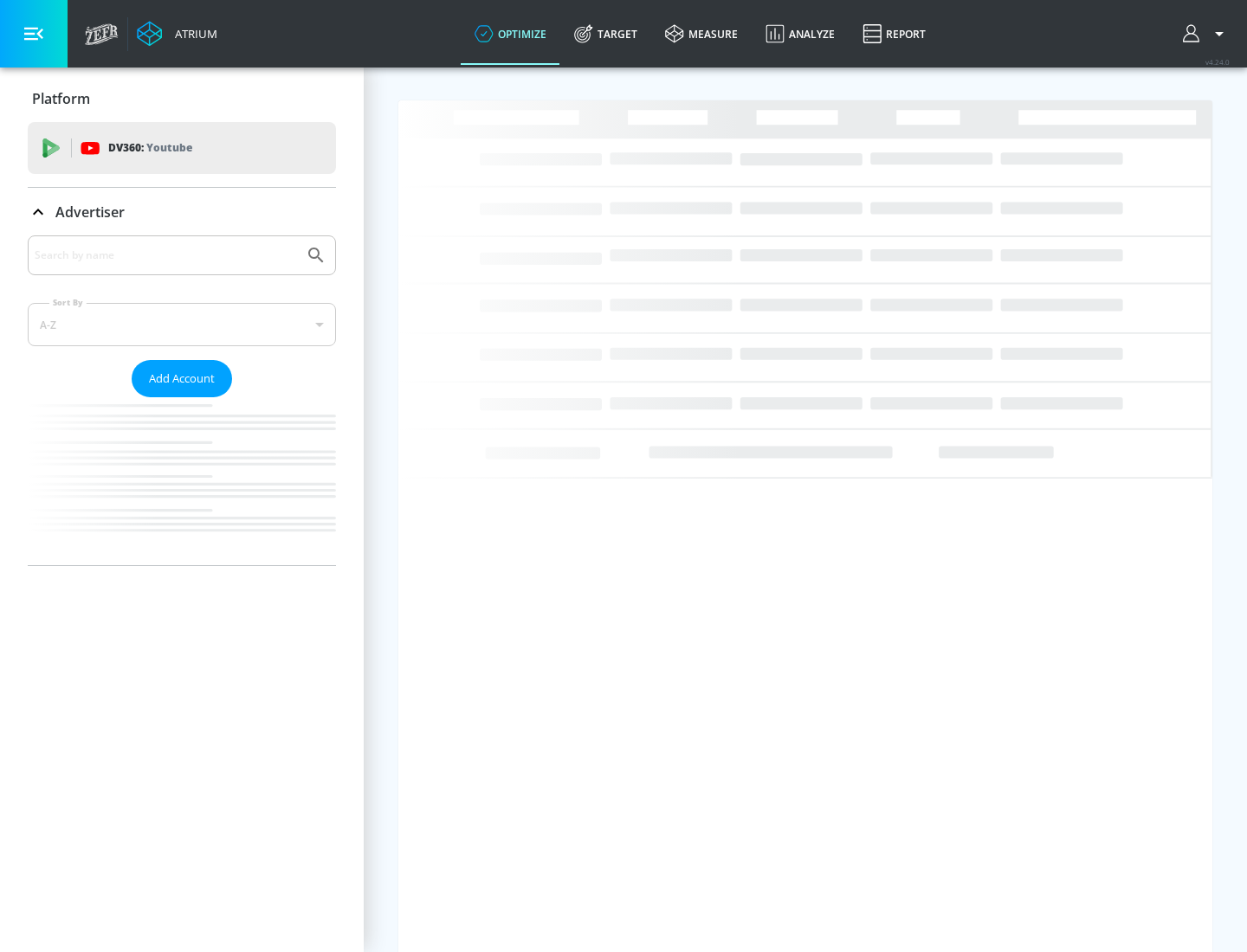 The height and width of the screenshot is (952, 1247). I want to click on p: Youtube, so click(169, 147).